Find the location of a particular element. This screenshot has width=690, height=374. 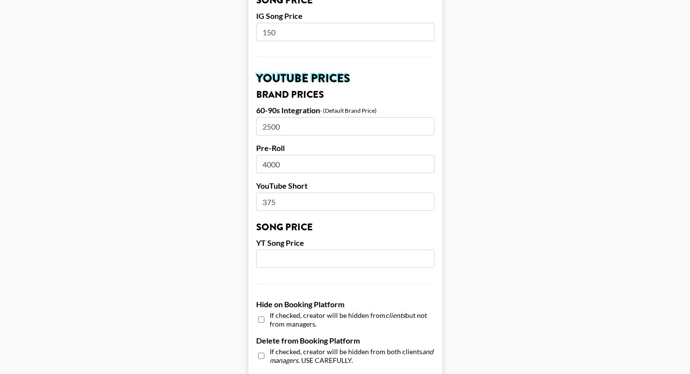

label: YouTube Short is located at coordinates (345, 186).